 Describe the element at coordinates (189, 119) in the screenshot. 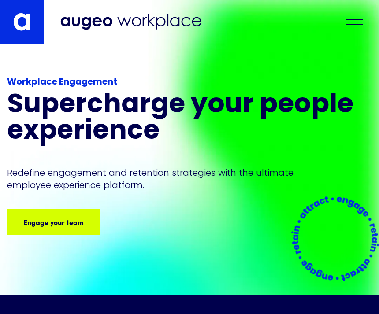

I see `h1: Supercharge your people experience` at that location.